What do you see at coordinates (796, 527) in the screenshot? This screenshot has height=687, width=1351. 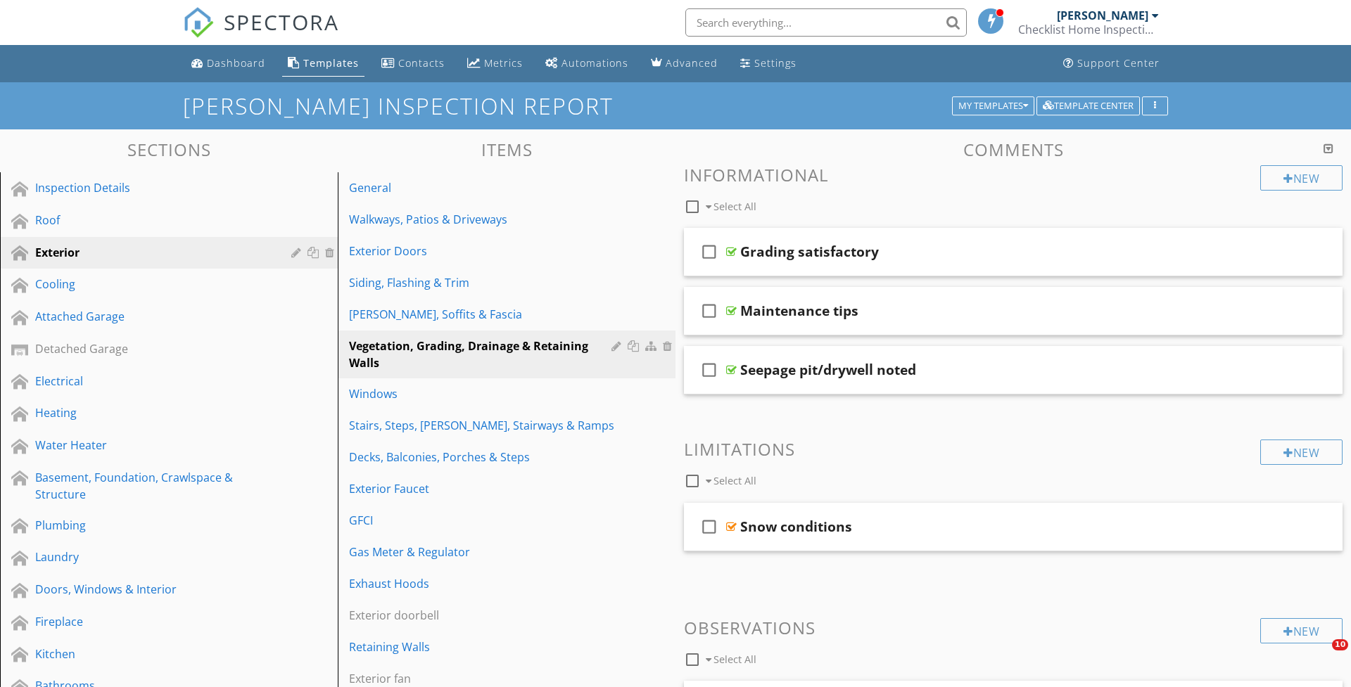 I see `div: Snow conditions` at bounding box center [796, 527].